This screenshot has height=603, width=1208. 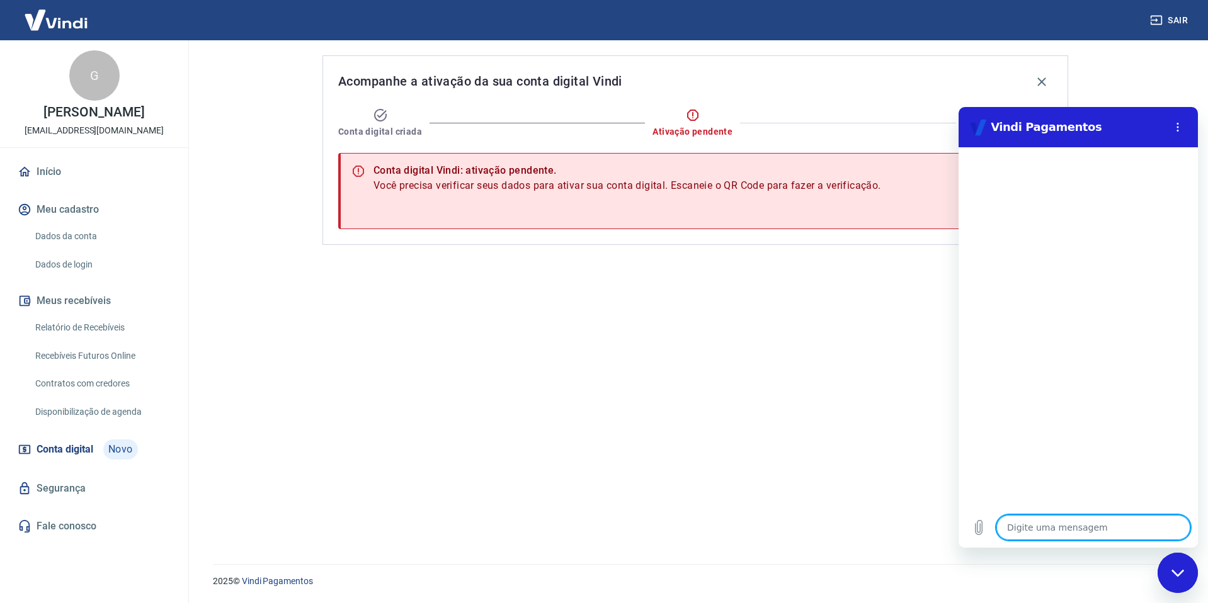 What do you see at coordinates (695, 581) in the screenshot?
I see `p: 2025 ©` at bounding box center [695, 581].